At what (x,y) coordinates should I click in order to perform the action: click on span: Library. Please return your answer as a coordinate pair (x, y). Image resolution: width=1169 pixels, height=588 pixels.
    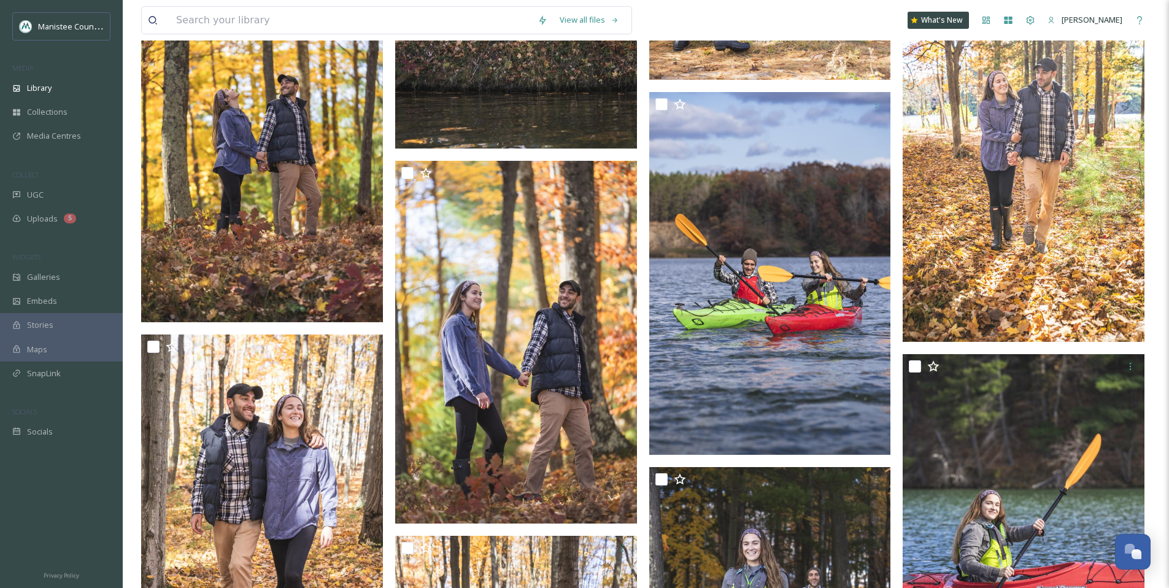
    Looking at the image, I should click on (39, 88).